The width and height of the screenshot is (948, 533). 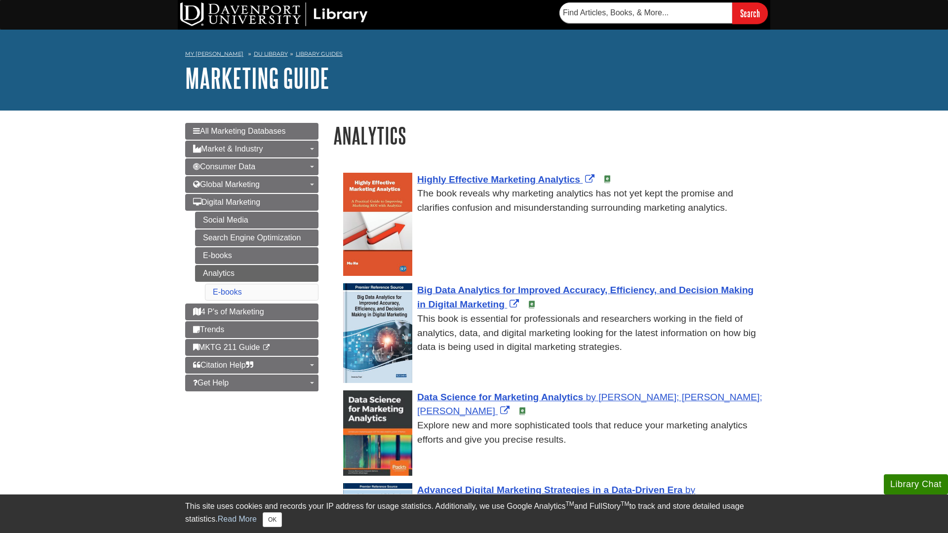 I want to click on div: Guide Page Menu, so click(x=252, y=257).